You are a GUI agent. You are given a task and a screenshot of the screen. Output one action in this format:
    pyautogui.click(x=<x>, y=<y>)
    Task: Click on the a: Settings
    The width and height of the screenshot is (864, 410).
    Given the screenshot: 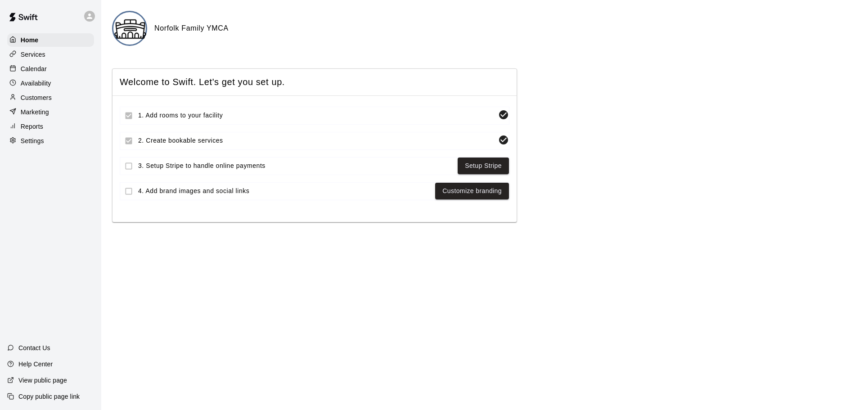 What is the action you would take?
    pyautogui.click(x=50, y=141)
    